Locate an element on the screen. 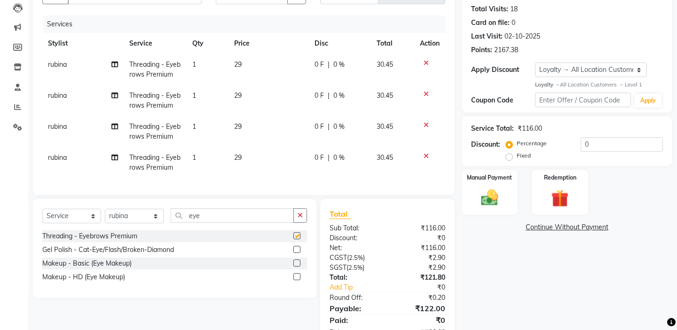  div: Paid: is located at coordinates (355, 320).